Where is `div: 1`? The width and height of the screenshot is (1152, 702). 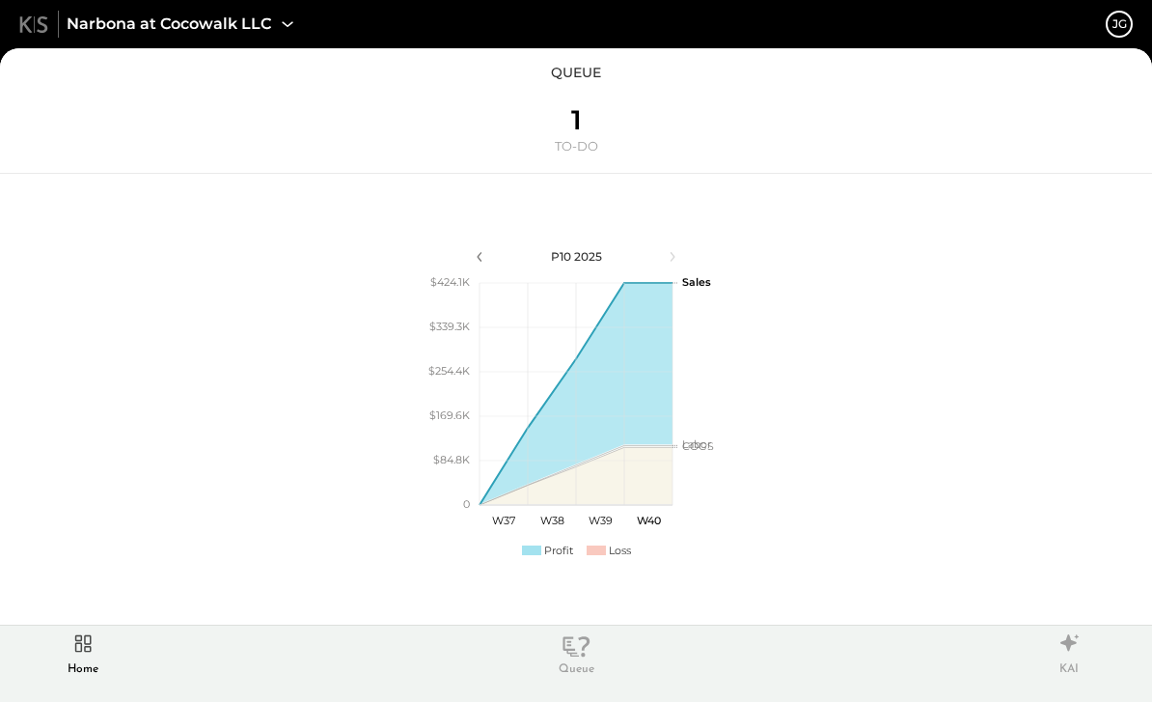 div: 1 is located at coordinates (576, 121).